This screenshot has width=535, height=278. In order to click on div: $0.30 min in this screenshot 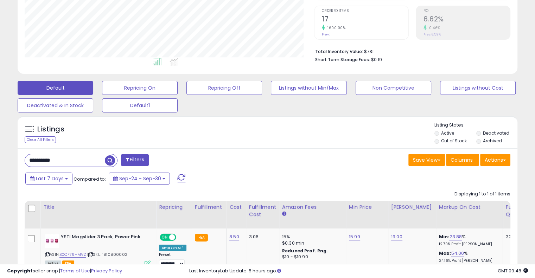, I will do `click(312, 244)`.